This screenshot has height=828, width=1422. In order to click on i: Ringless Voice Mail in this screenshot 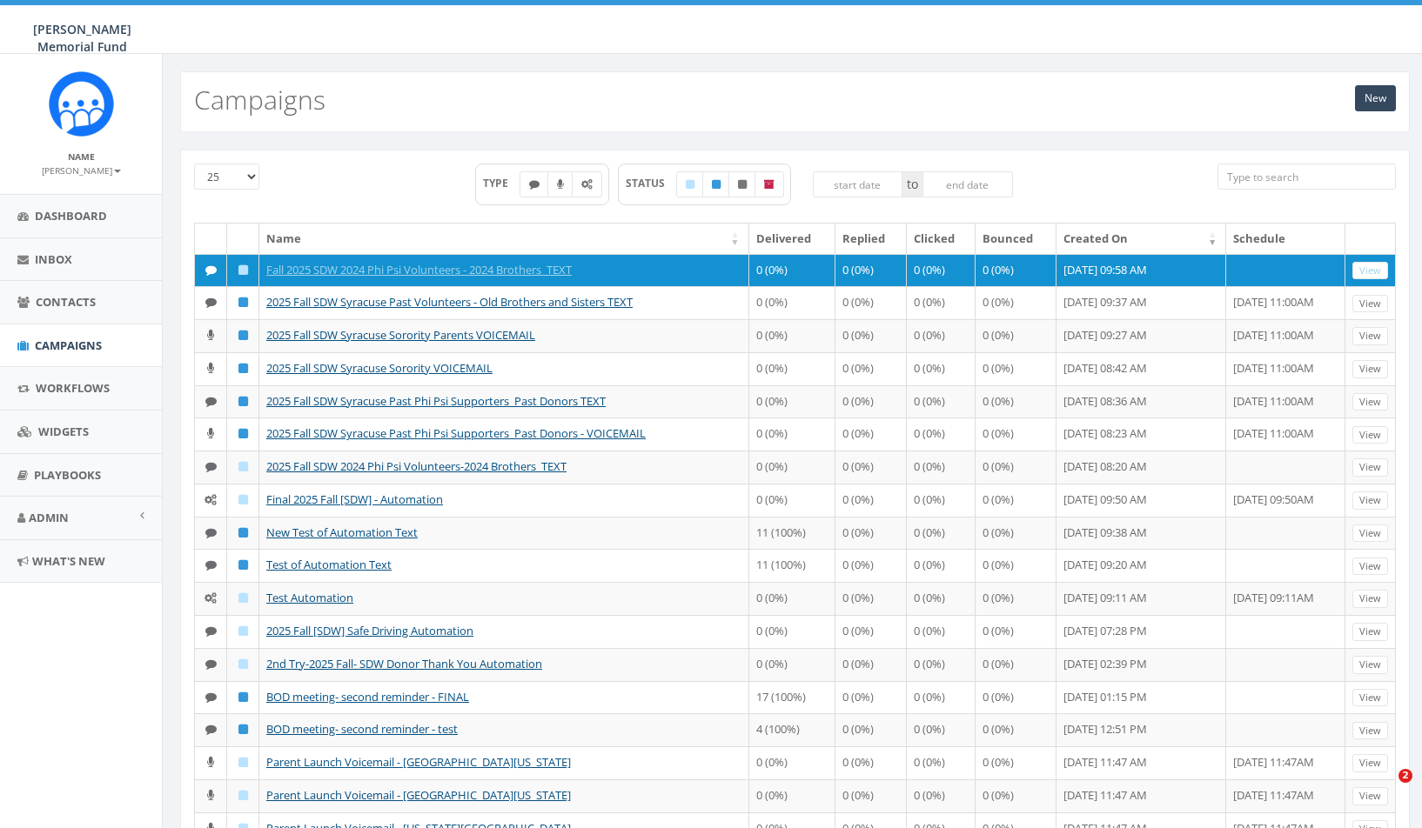, I will do `click(211, 368)`.